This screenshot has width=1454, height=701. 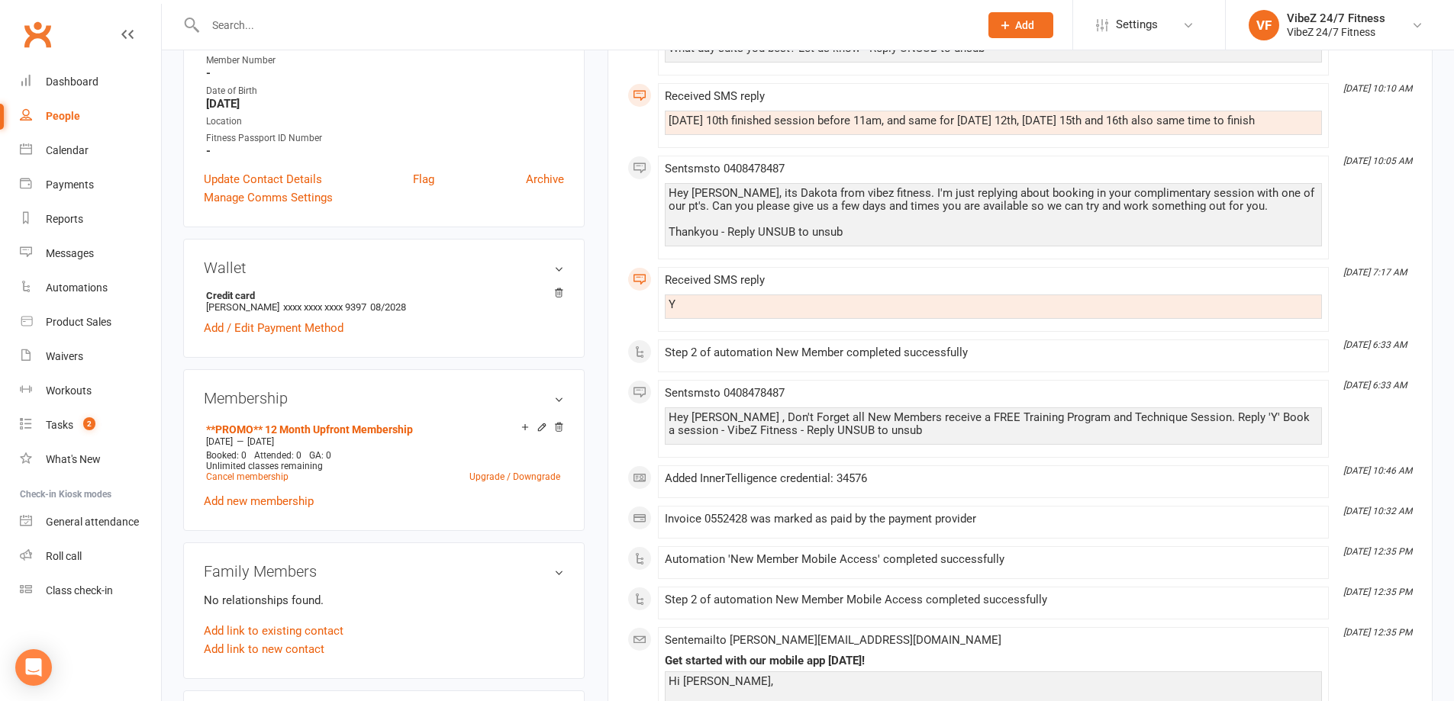 I want to click on div: What's New, so click(x=73, y=460).